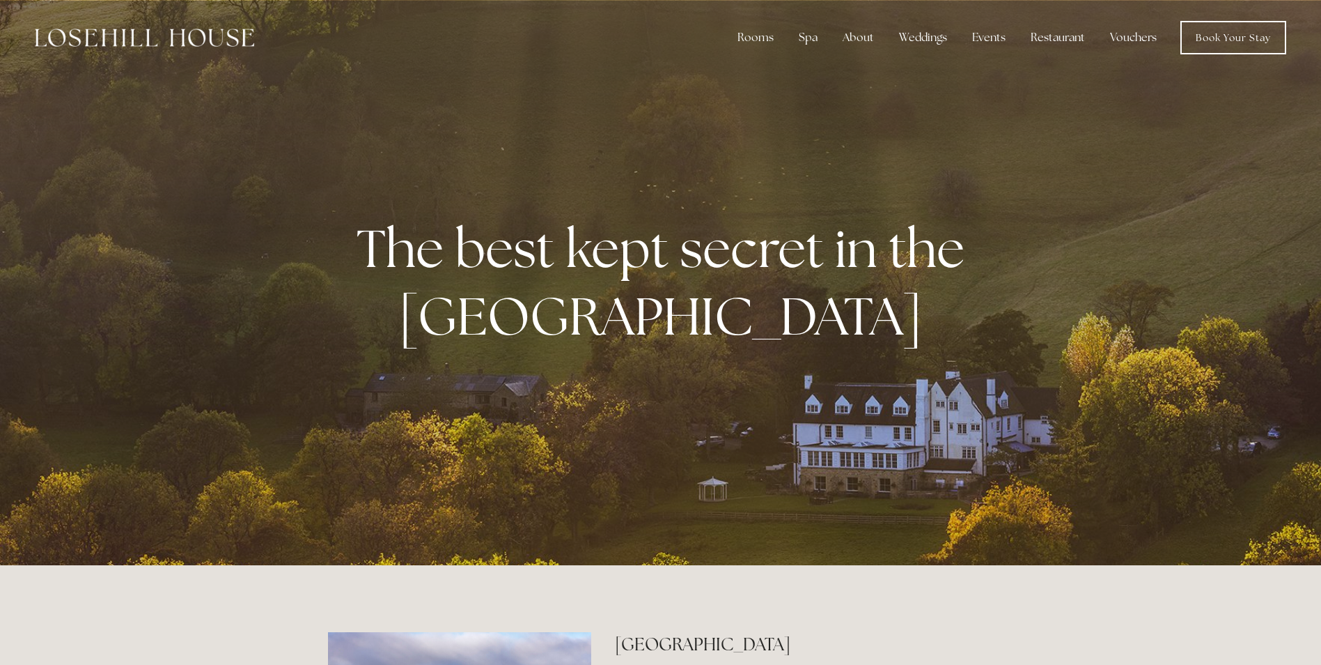 This screenshot has height=665, width=1321. What do you see at coordinates (858, 38) in the screenshot?
I see `div: About` at bounding box center [858, 38].